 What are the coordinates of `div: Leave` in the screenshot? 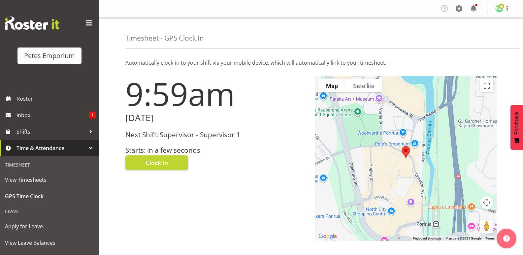 It's located at (49, 211).